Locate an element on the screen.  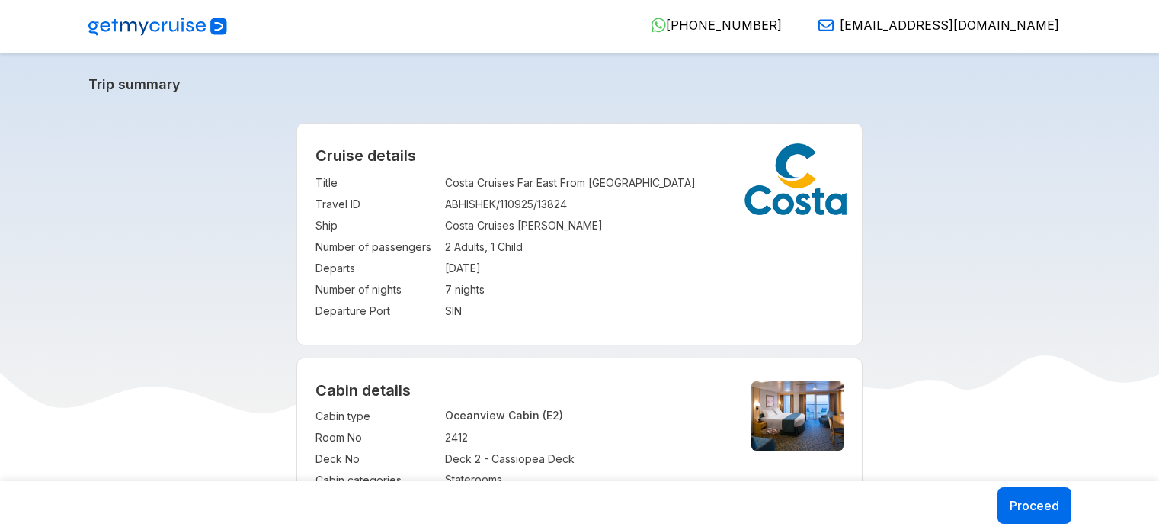
td: 2412 is located at coordinates (585, 438).